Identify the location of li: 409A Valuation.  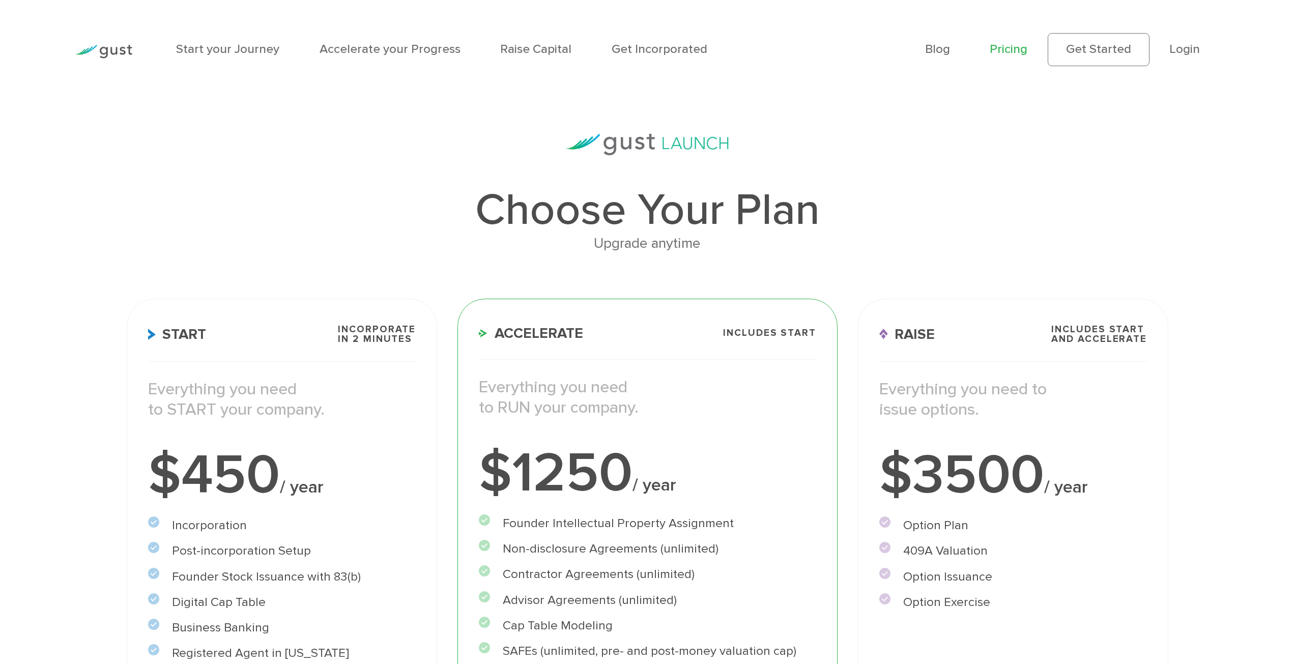
(1013, 551).